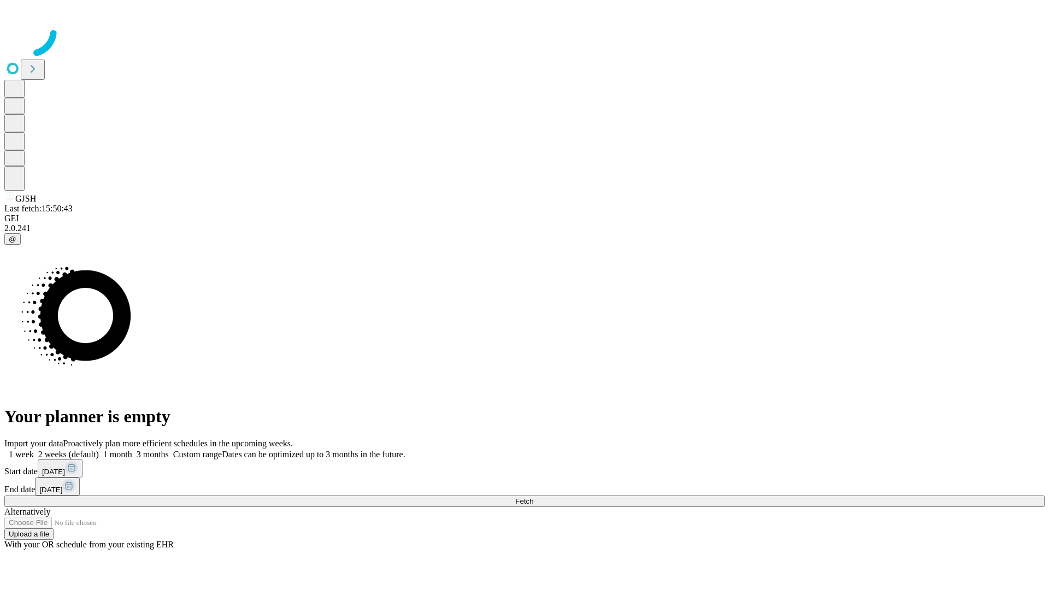 The height and width of the screenshot is (590, 1049). Describe the element at coordinates (197, 454) in the screenshot. I see `span: Custom range` at that location.